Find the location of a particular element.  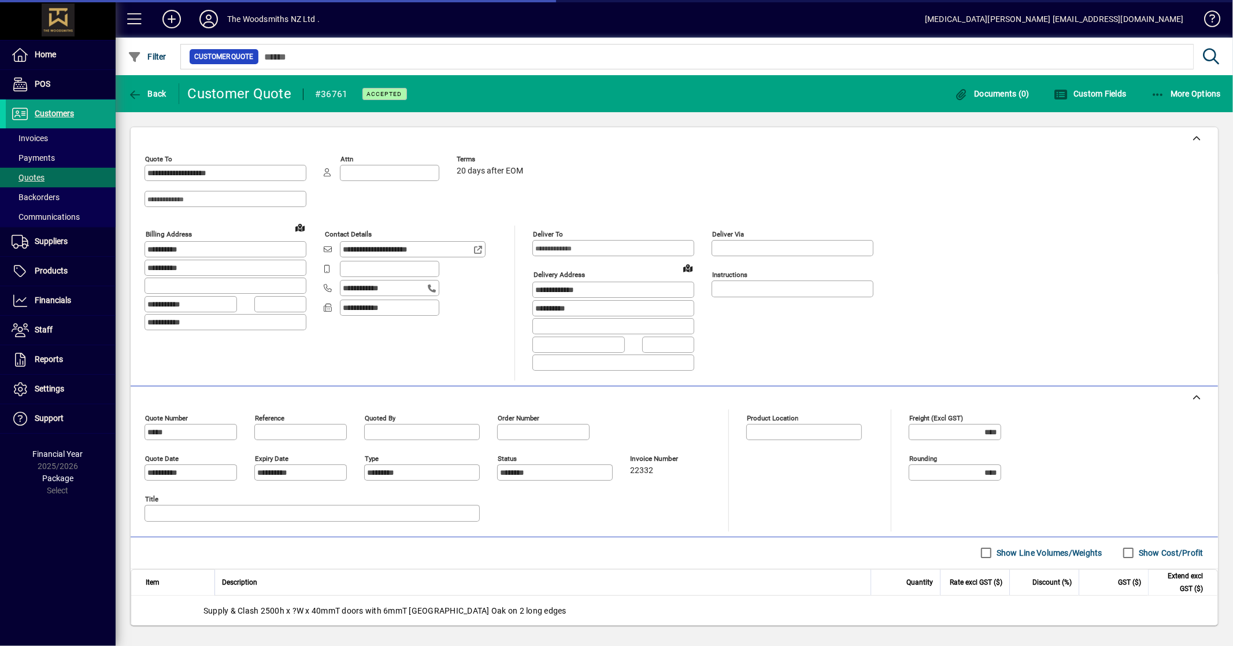

span: Quotes is located at coordinates (28, 178).